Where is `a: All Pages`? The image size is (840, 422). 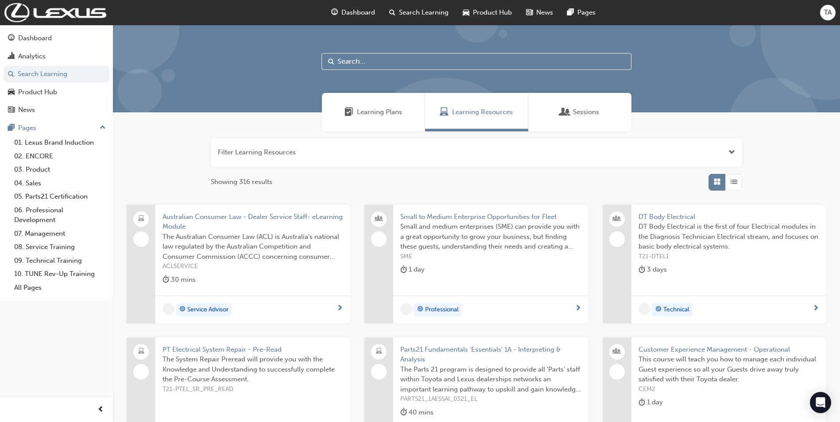
a: All Pages is located at coordinates (60, 288).